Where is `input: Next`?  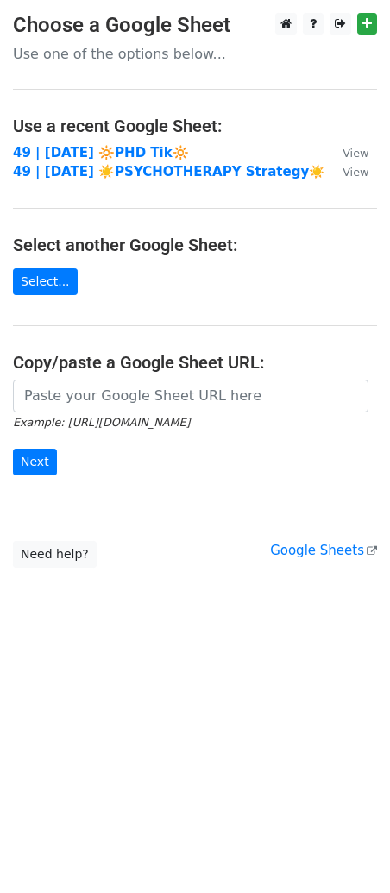 input: Next is located at coordinates (35, 462).